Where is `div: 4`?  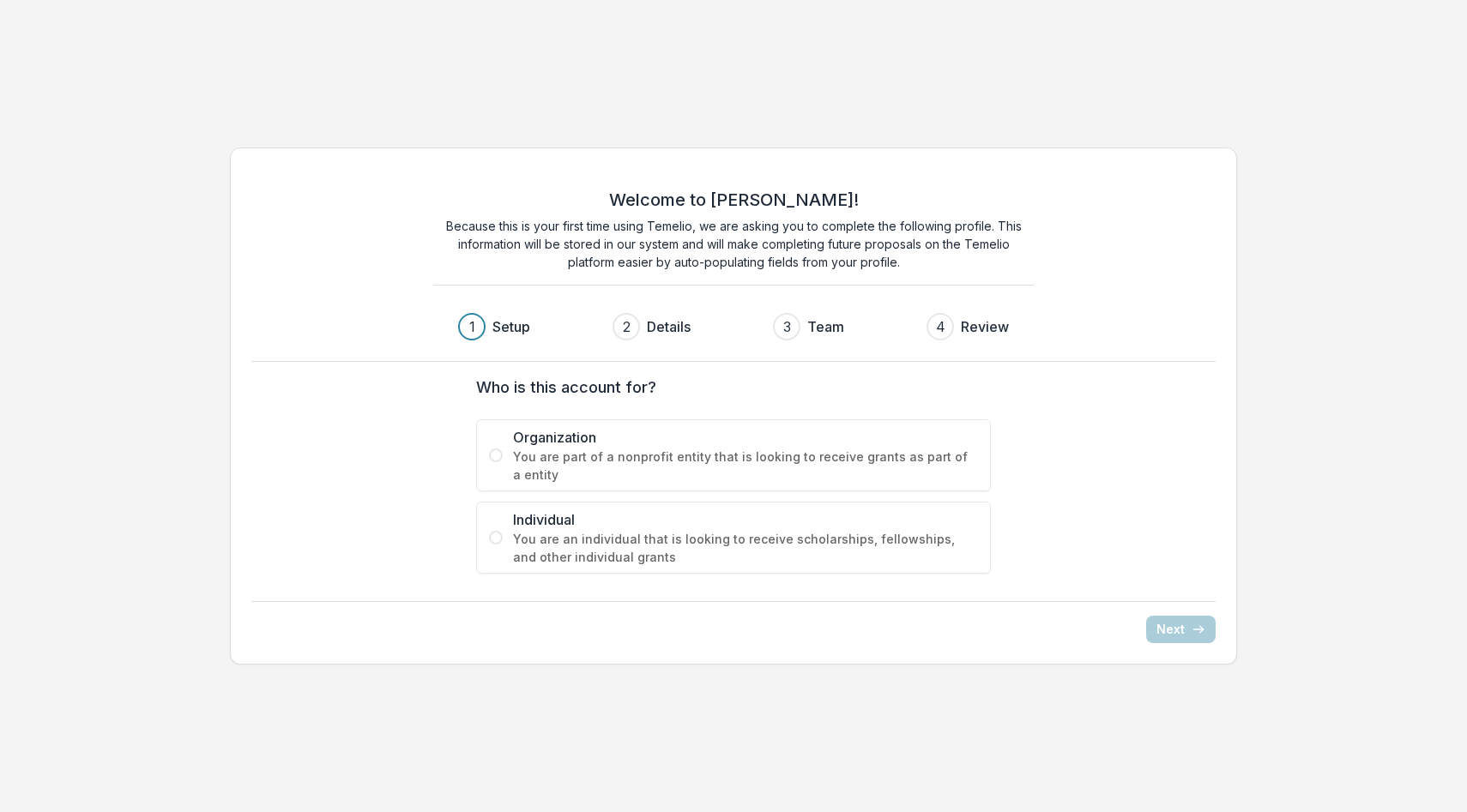 div: 4 is located at coordinates (940, 327).